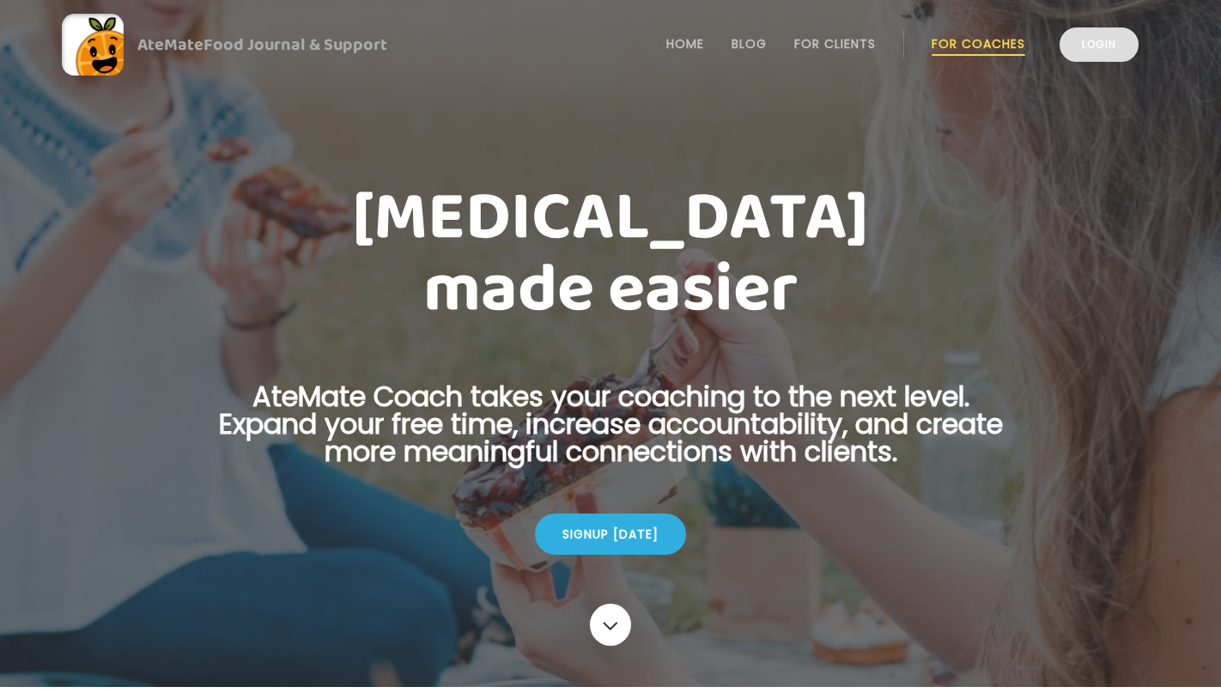 The image size is (1221, 693). Describe the element at coordinates (610, 434) in the screenshot. I see `p: AteMate Coach takes your coaching to the next level. Expand your free time, increase accountabili...` at that location.